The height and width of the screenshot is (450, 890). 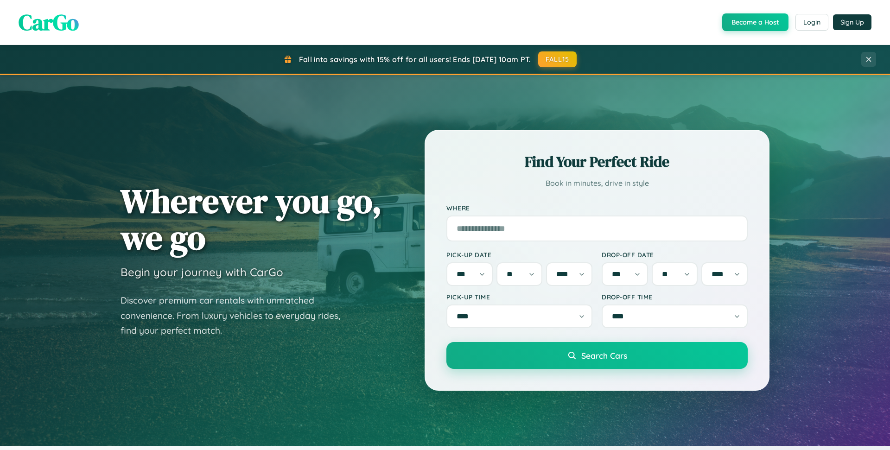 I want to click on h2: Find Your Perfect Ride, so click(x=597, y=162).